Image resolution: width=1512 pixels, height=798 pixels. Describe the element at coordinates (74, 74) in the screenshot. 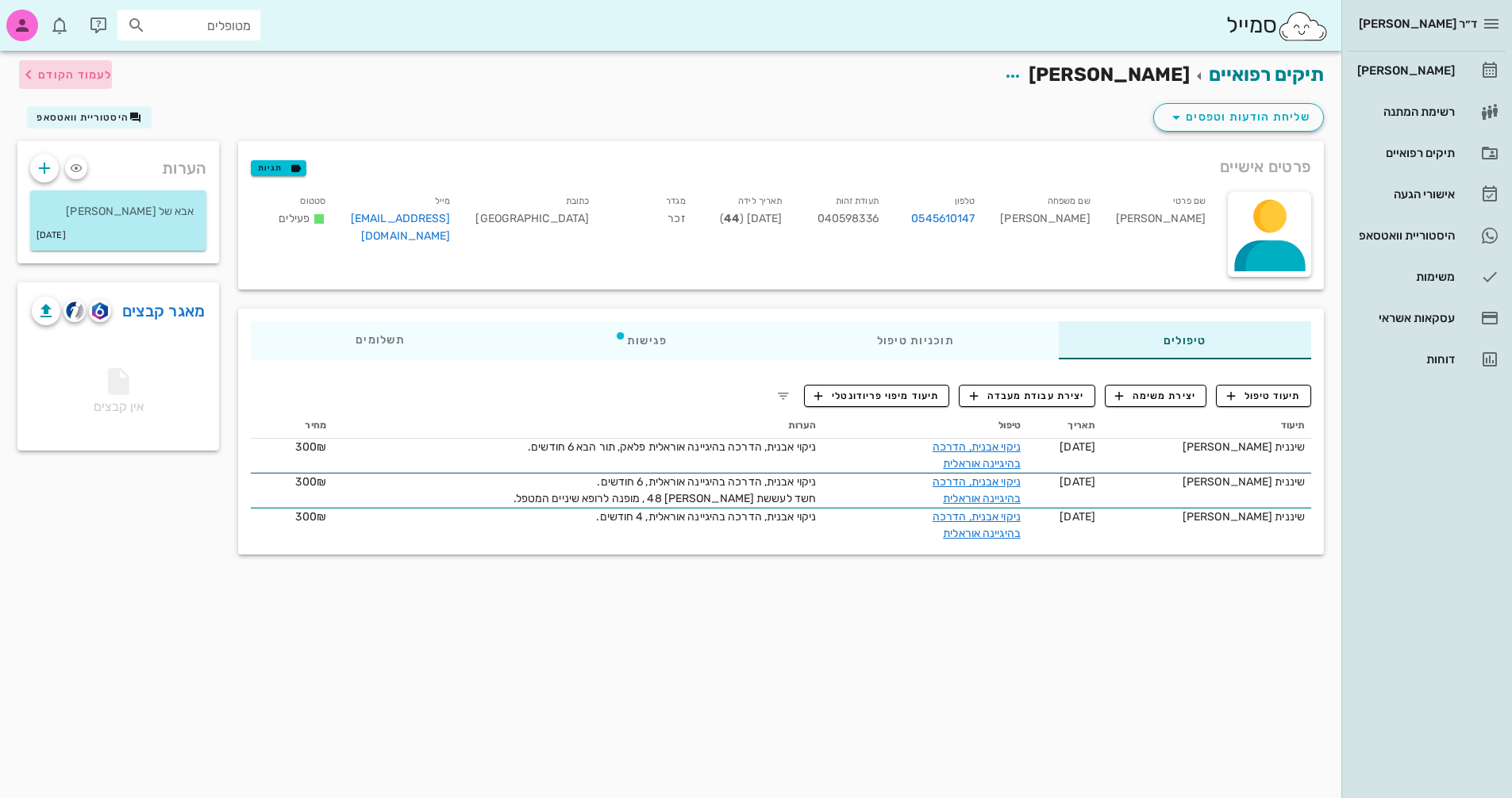

I see `span: לעמוד הקודם` at that location.